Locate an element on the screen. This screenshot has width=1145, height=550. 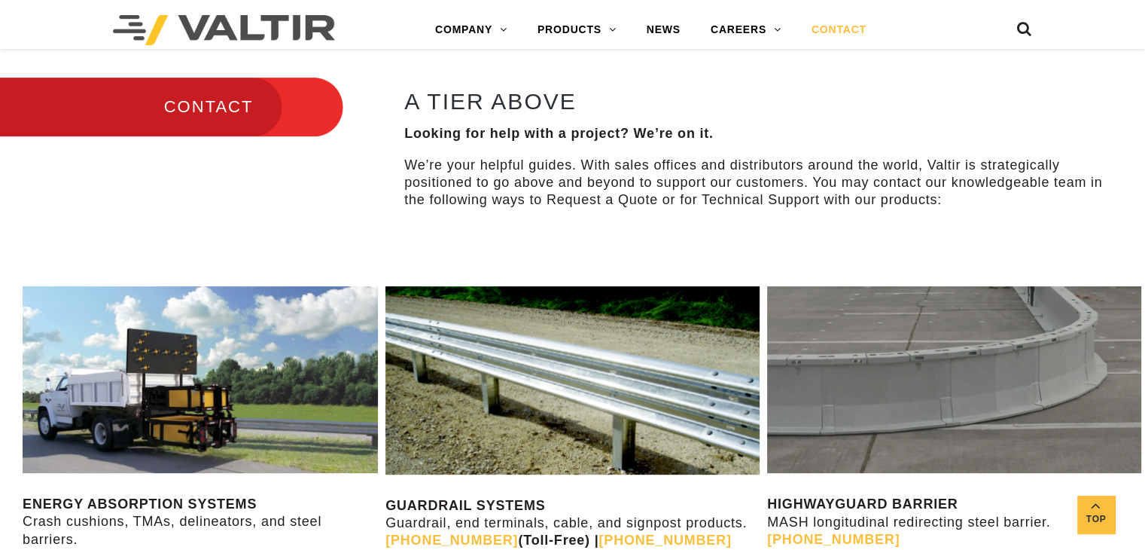
a: Top is located at coordinates (1096, 514).